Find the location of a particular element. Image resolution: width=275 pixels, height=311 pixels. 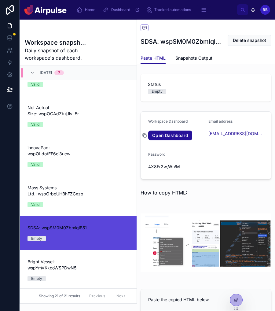

a: SDSA: wspSM0M0ZbmlqlB51Empty is located at coordinates (78, 233).